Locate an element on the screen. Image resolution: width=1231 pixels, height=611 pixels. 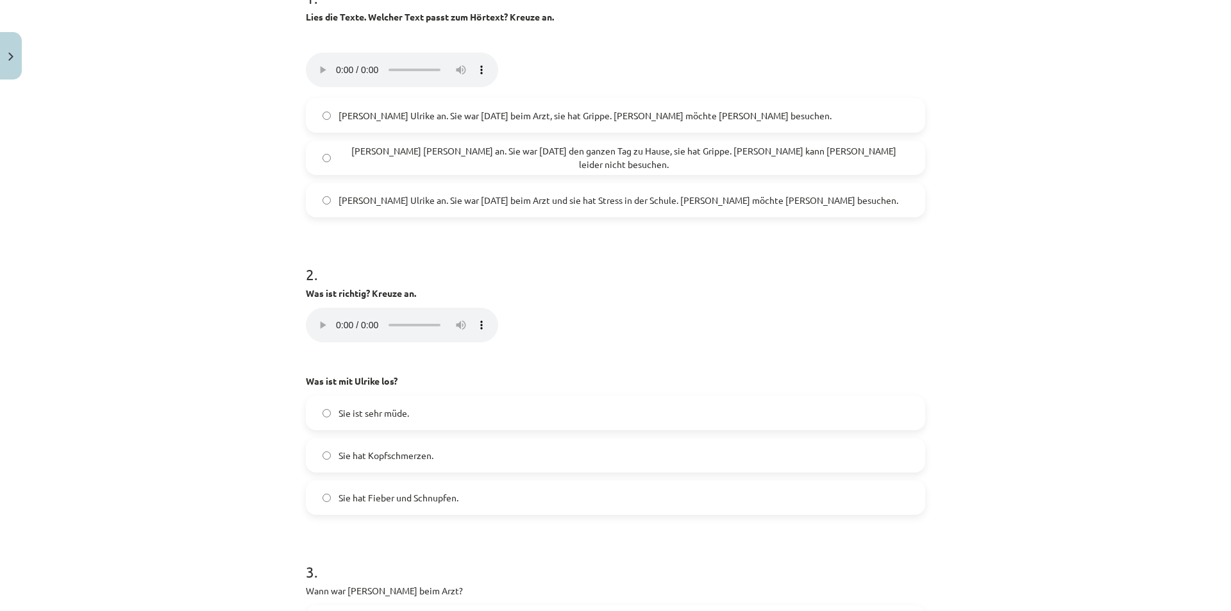
h1: 2 . is located at coordinates (615, 263).